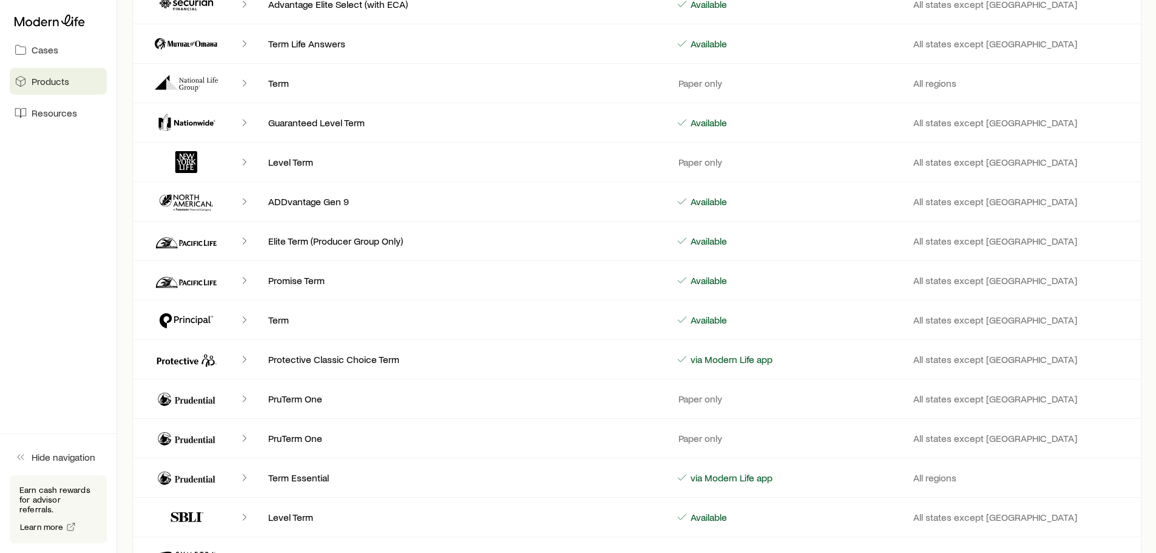  Describe the element at coordinates (462, 123) in the screenshot. I see `p: Guaranteed Level Term` at that location.